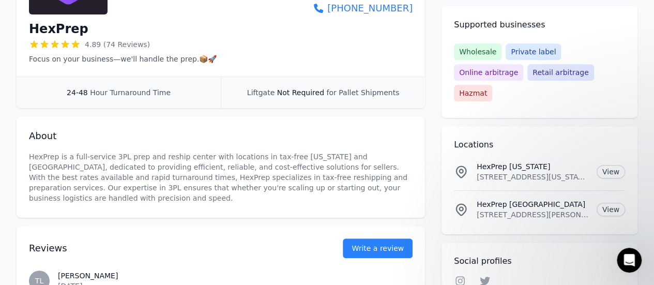 This screenshot has height=285, width=654. I want to click on span: Wholesale, so click(478, 52).